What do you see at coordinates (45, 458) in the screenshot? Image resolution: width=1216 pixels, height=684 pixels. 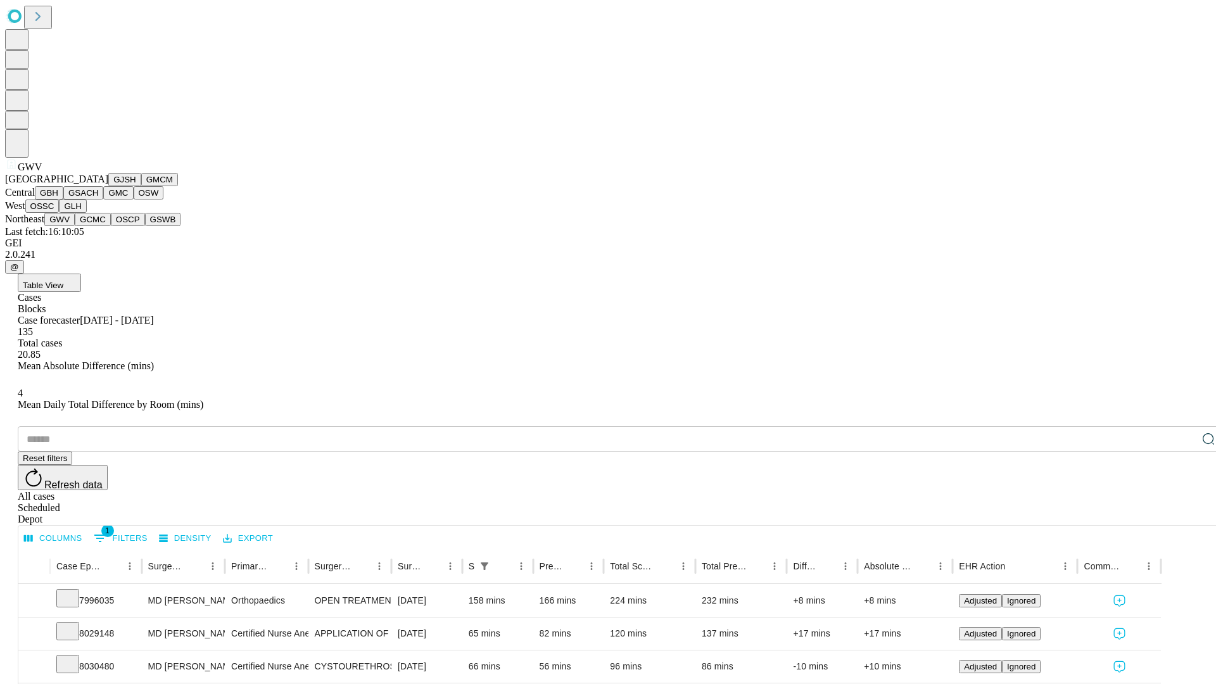 I see `span: Reset filters` at bounding box center [45, 458].